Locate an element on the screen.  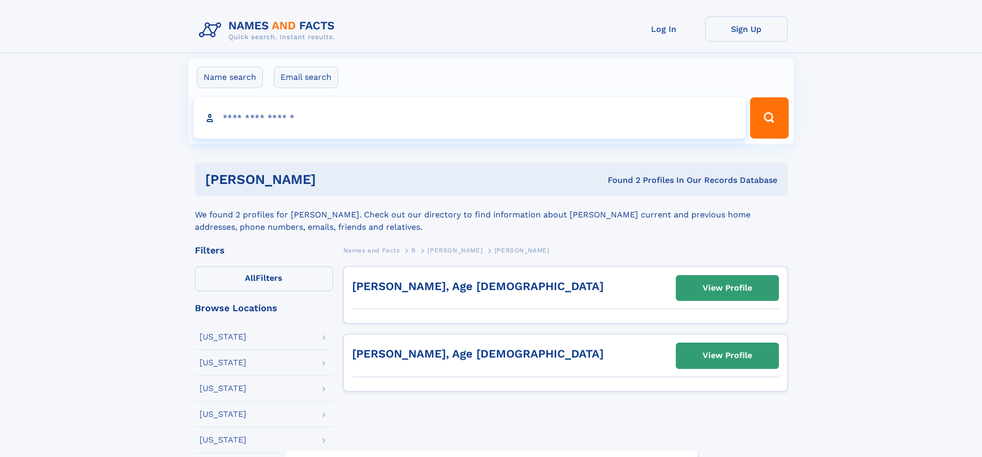
label: Filters is located at coordinates (264, 279).